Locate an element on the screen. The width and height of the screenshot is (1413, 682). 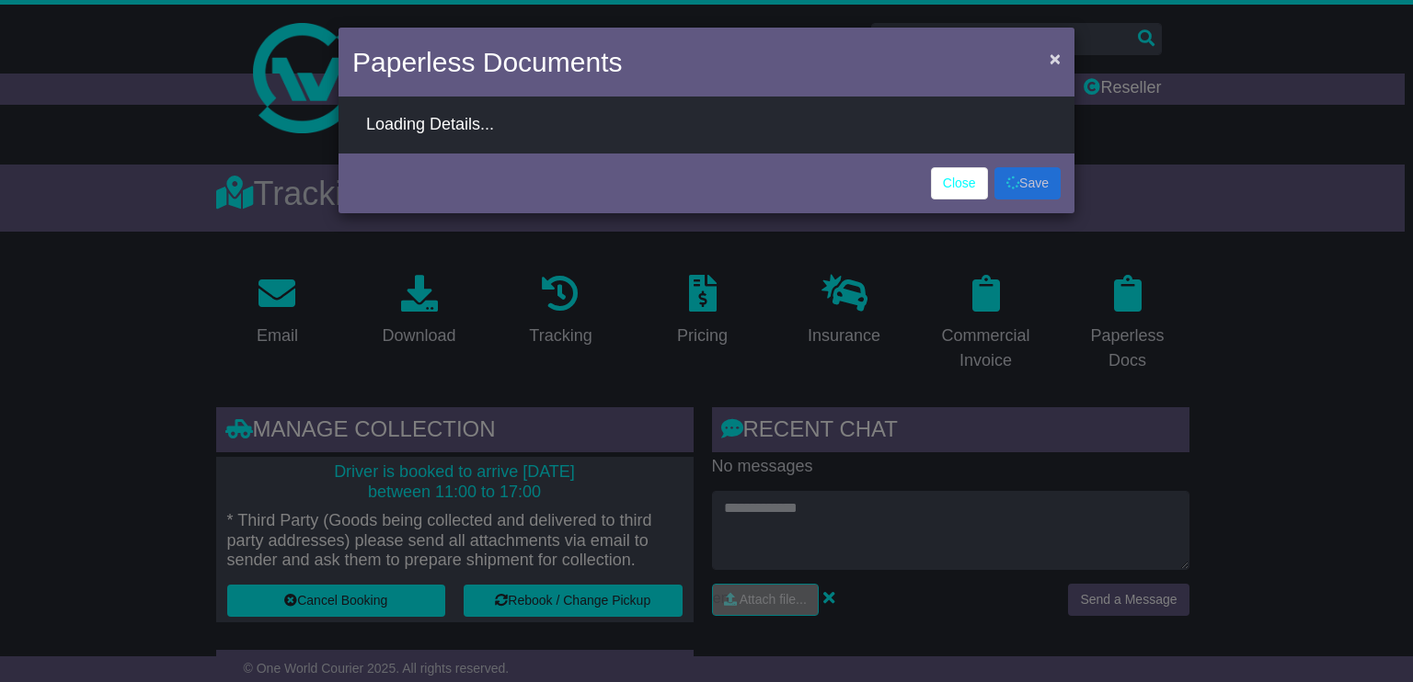
a: Close is located at coordinates (959, 183).